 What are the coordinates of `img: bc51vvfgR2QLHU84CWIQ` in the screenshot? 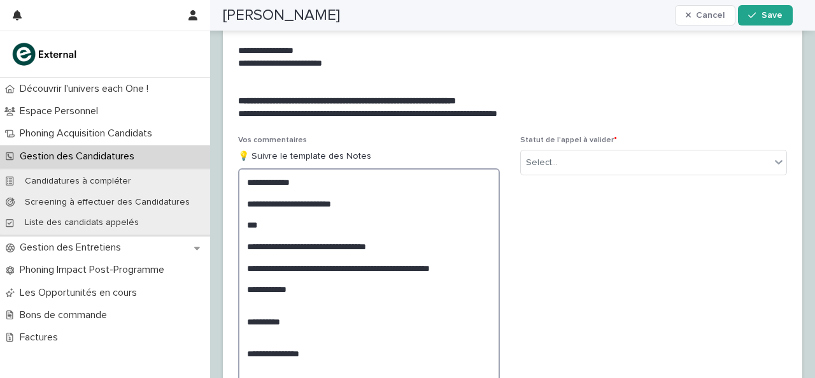 It's located at (45, 54).